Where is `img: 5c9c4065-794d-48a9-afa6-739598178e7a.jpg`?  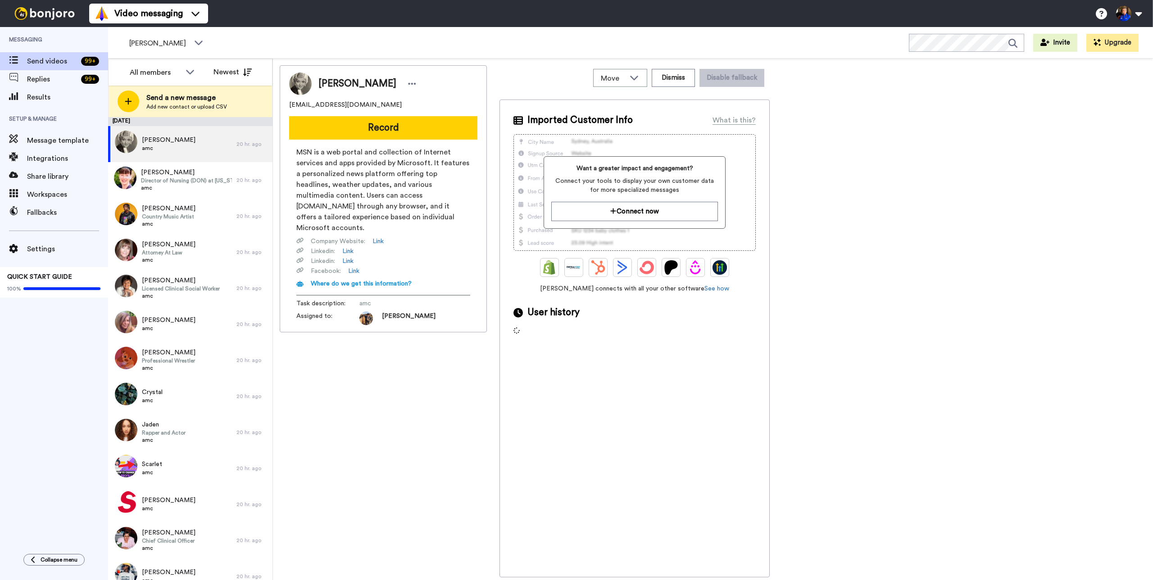 img: 5c9c4065-794d-48a9-afa6-739598178e7a.jpg is located at coordinates (126, 322).